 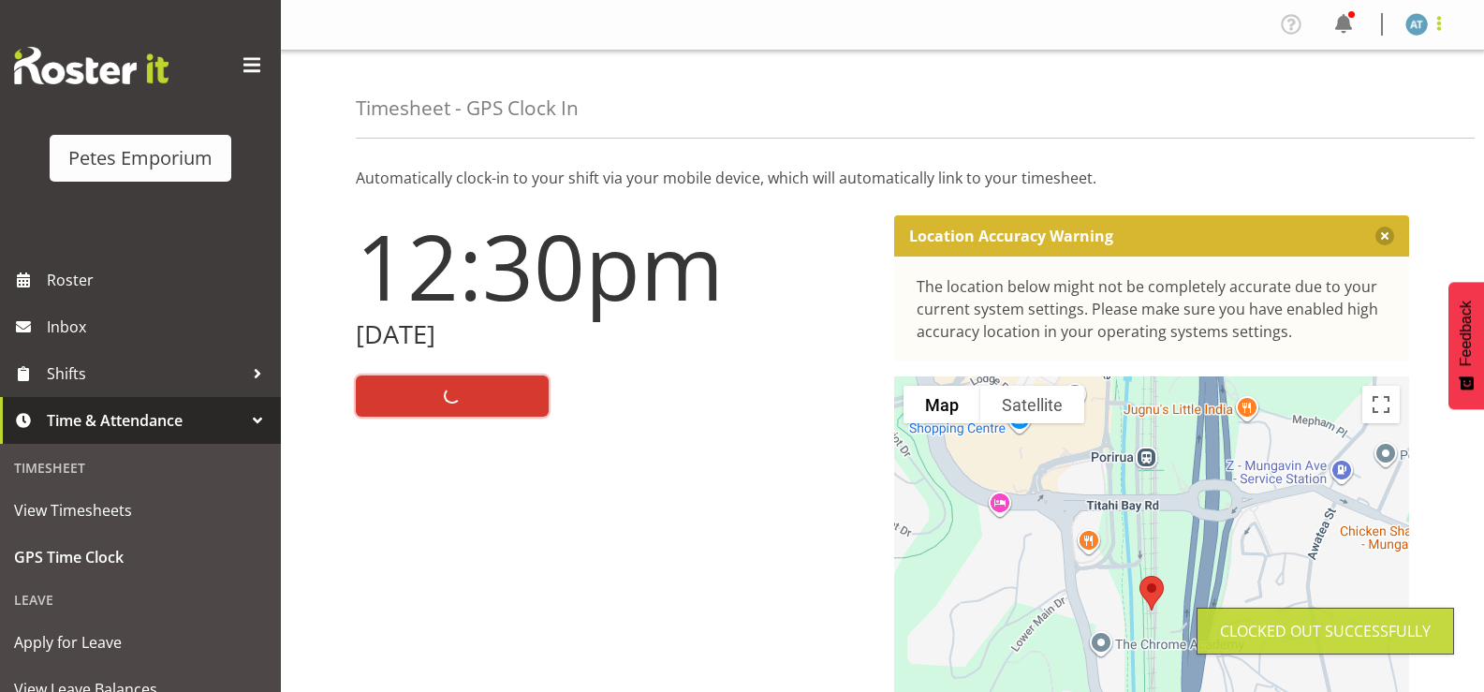 What do you see at coordinates (613, 266) in the screenshot?
I see `h1: 12:30pm` at bounding box center [613, 266].